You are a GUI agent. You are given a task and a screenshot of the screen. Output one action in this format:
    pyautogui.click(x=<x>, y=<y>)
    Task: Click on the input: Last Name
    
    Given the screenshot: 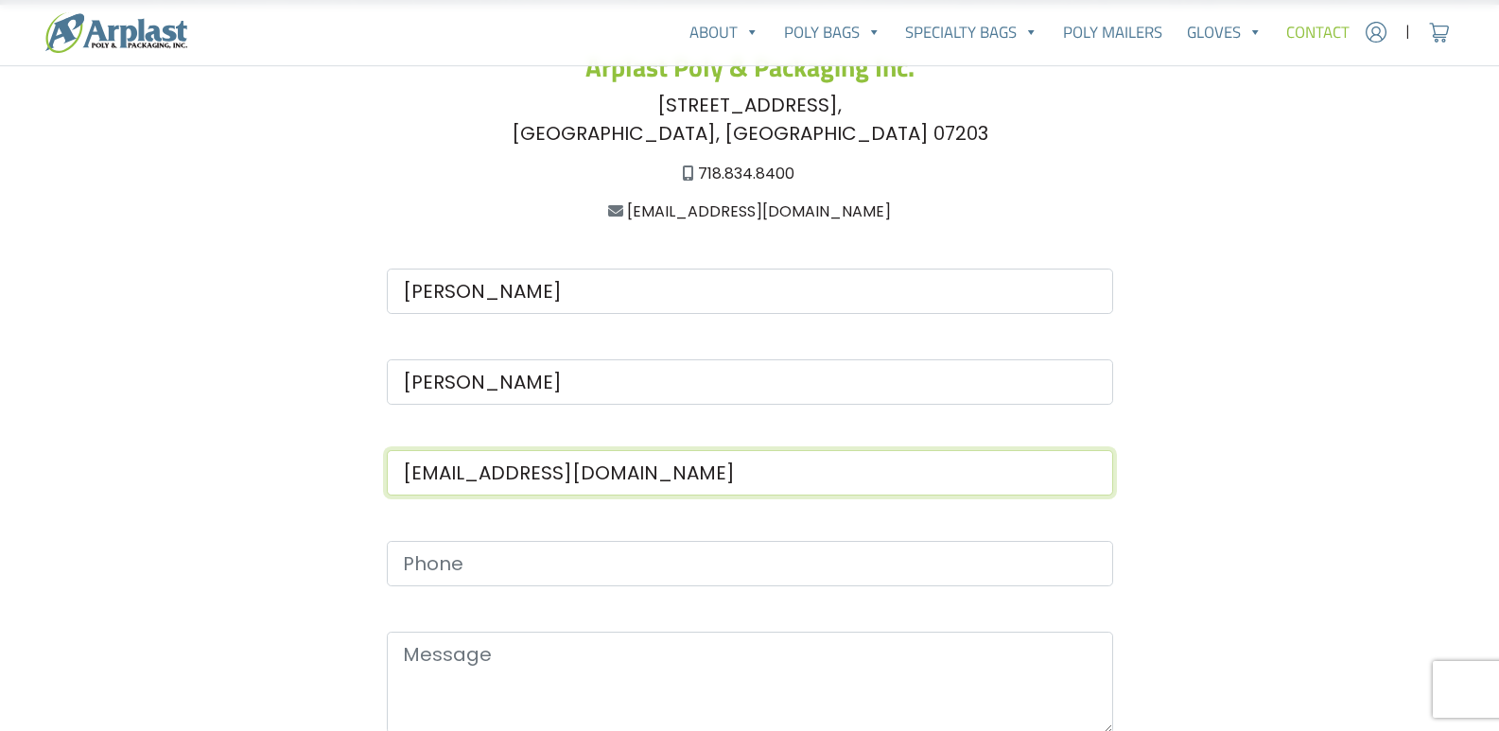 What is the action you would take?
    pyautogui.click(x=750, y=382)
    